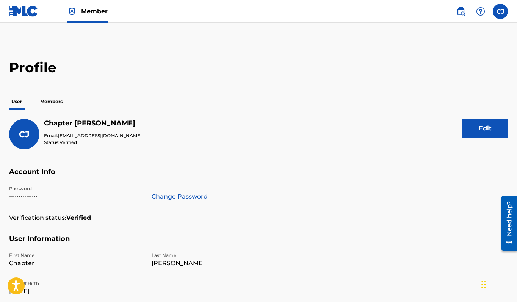 The width and height of the screenshot is (517, 302). Describe the element at coordinates (76, 189) in the screenshot. I see `p: Password` at that location.